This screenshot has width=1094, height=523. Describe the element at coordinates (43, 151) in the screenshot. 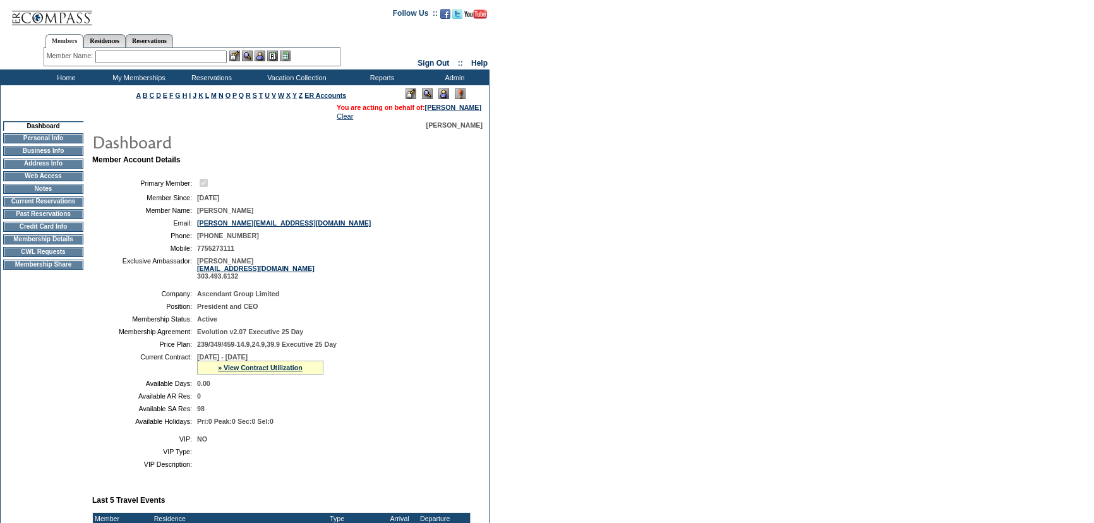

I see `td: Business Info` at that location.